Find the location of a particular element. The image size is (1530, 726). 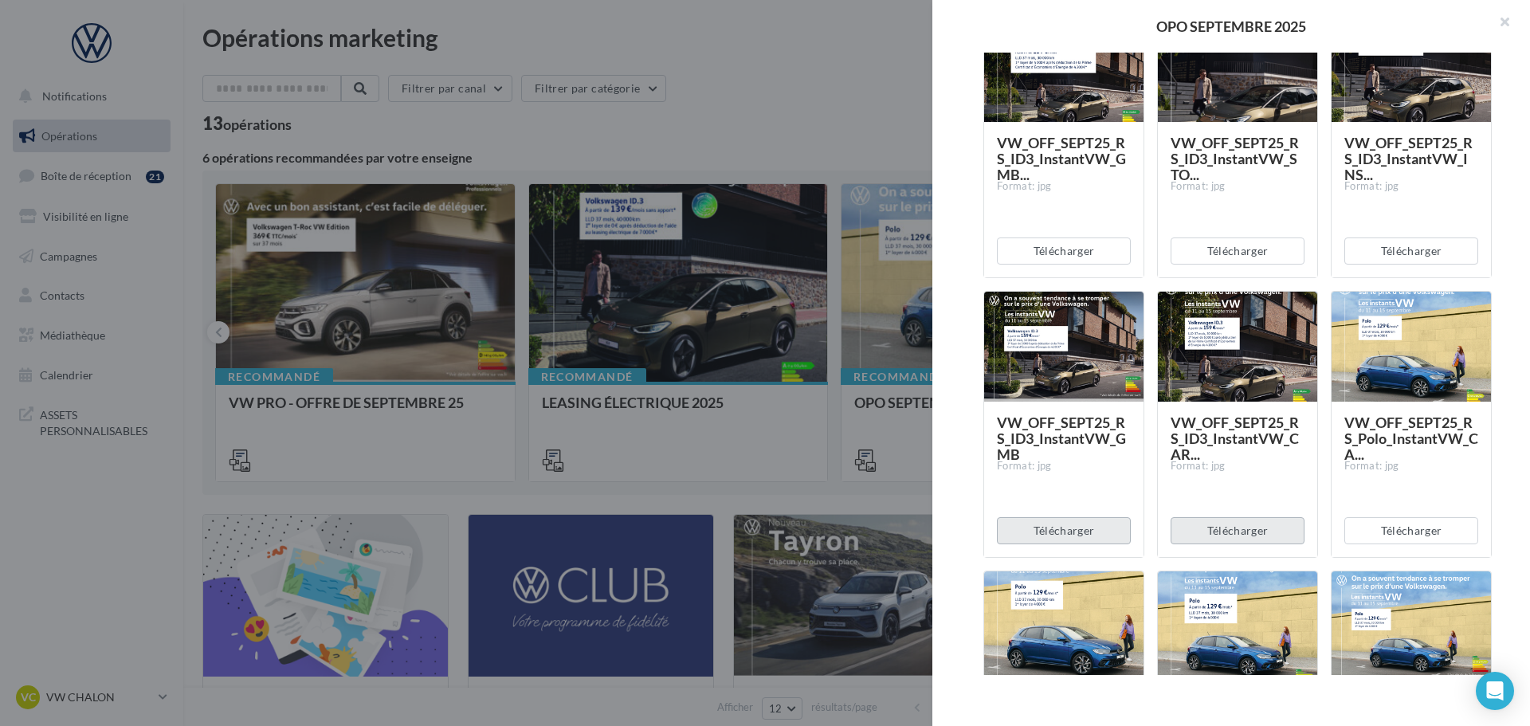

div: OPO SEPTEMBRE 2025 is located at coordinates (1231, 26).